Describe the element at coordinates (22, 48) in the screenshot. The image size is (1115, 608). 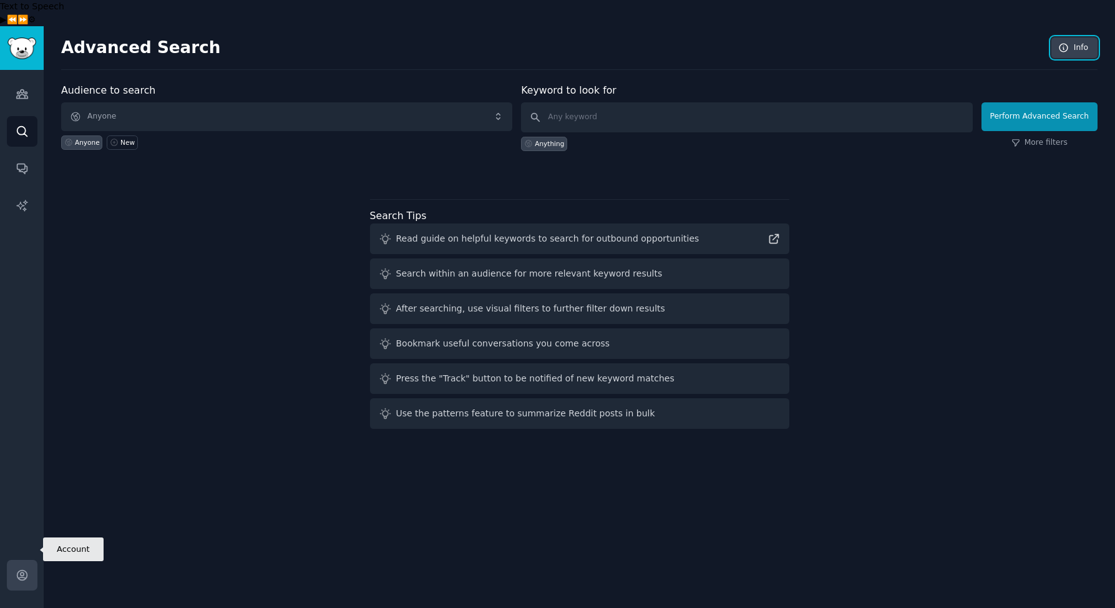
I see `img: GummySearch logo` at that location.